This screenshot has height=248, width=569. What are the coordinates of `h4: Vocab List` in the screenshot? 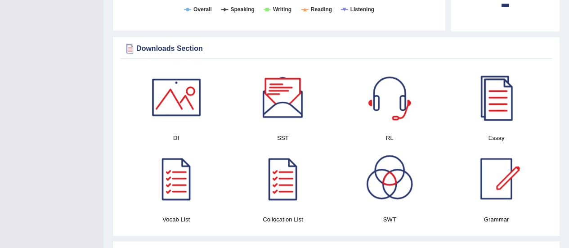 It's located at (176, 219).